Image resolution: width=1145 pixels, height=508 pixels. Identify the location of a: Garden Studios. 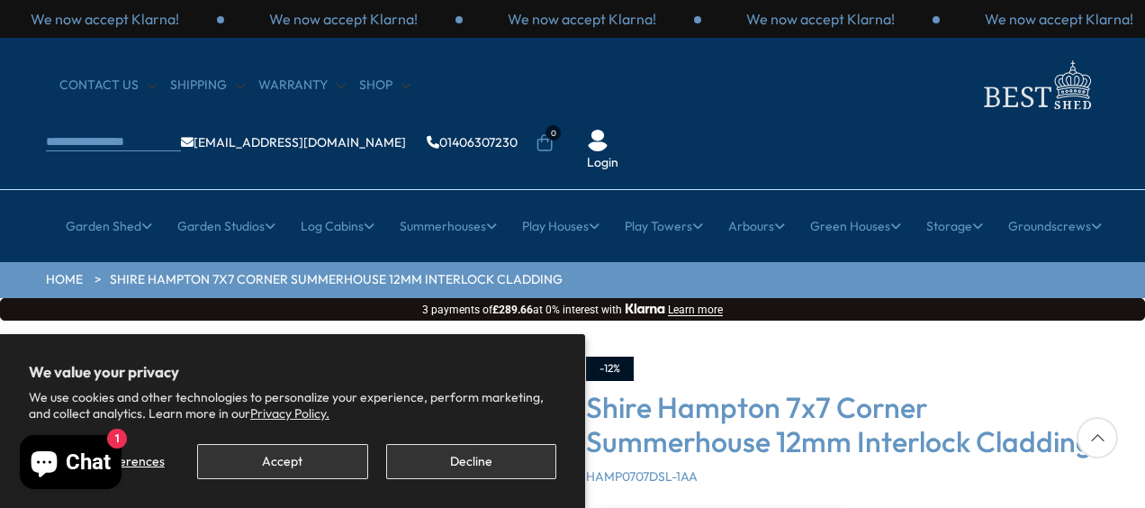
(226, 226).